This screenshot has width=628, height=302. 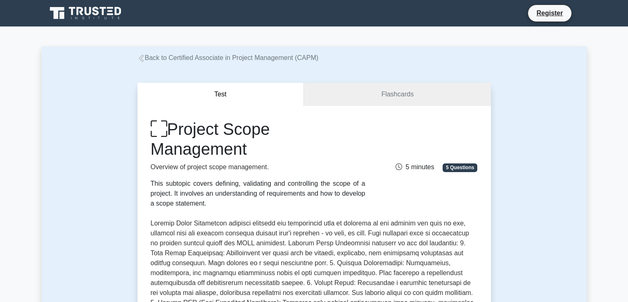 I want to click on a: Flashcards, so click(x=397, y=94).